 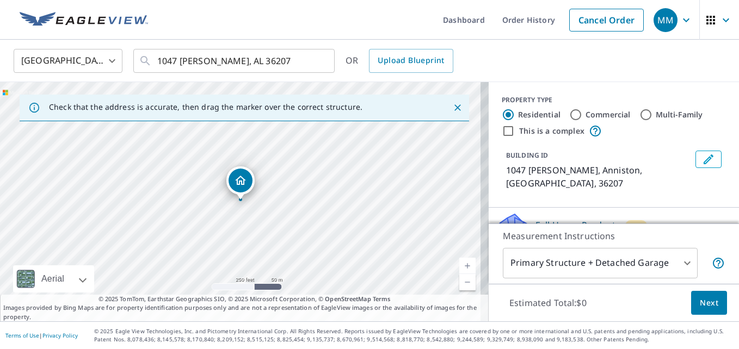 I want to click on div: Aerial, so click(x=53, y=279).